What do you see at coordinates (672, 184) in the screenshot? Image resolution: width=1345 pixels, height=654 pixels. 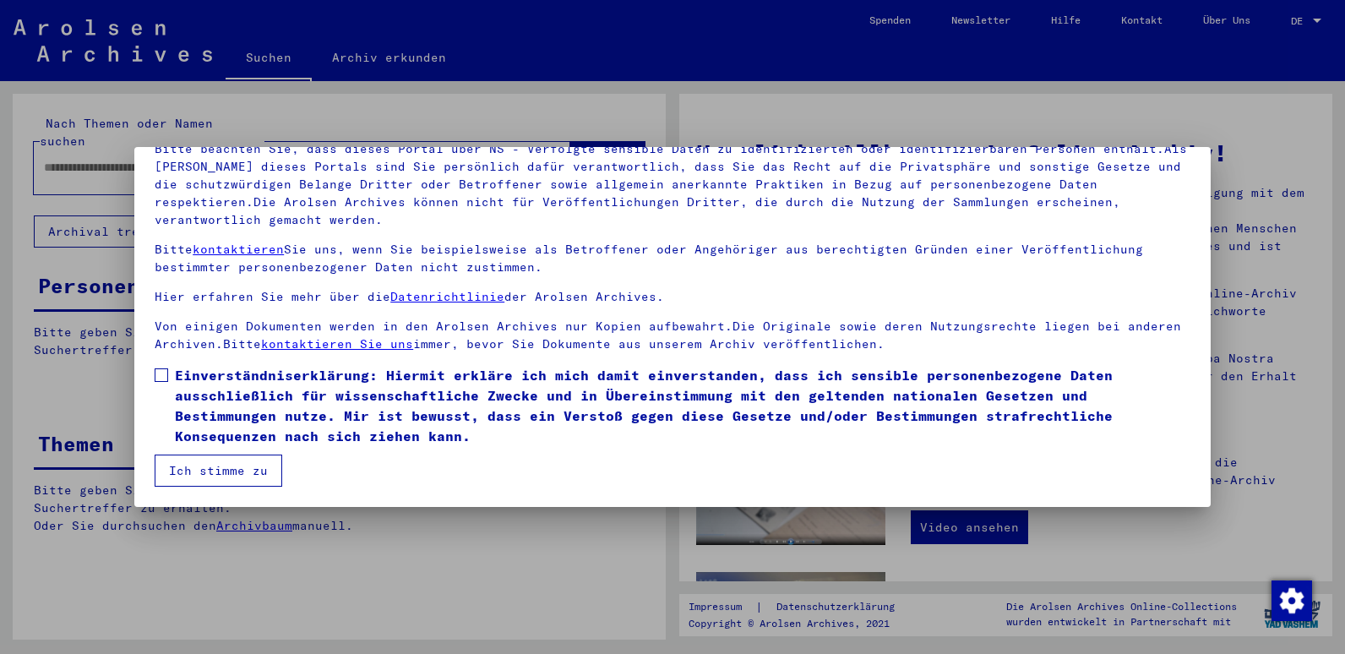 I see `p: Bitte beachten Sie, dass dieses Portal über NS - Verfolgte sensible Daten zu identifizierten oder...` at bounding box center [672, 184].